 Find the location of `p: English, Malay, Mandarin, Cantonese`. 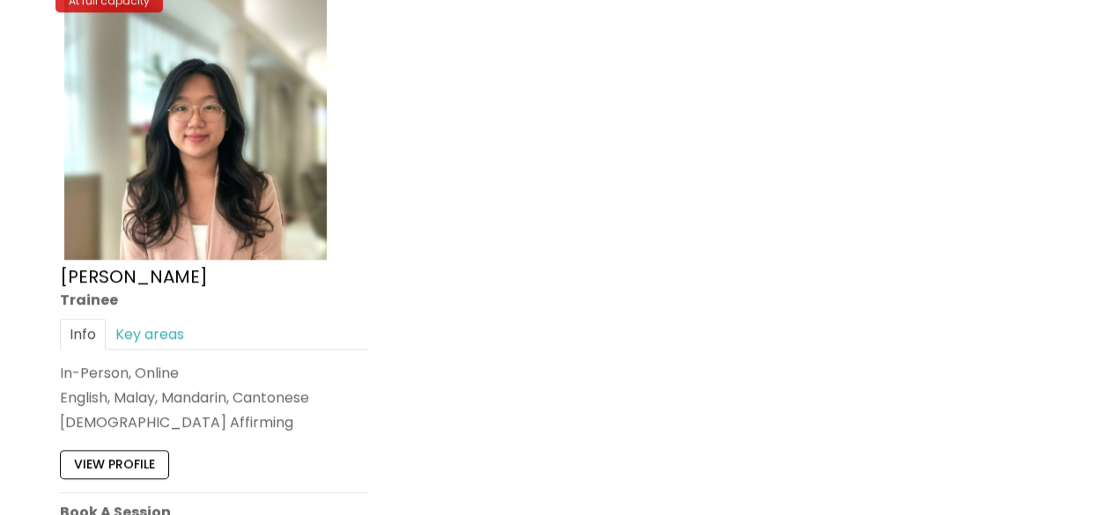

p: English, Malay, Mandarin, Cantonese is located at coordinates (214, 397).